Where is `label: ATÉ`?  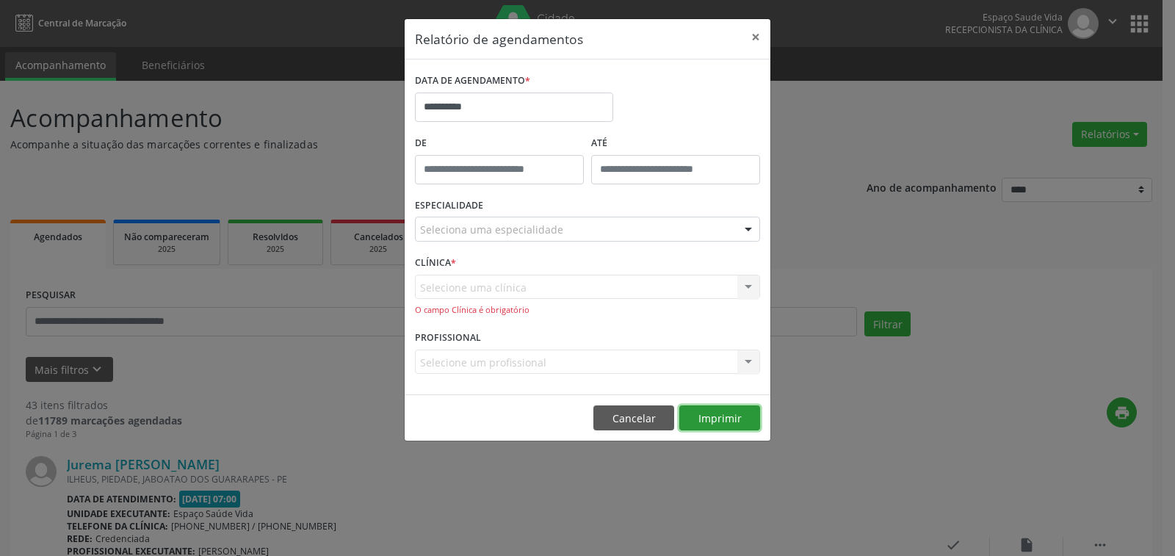 label: ATÉ is located at coordinates (675, 143).